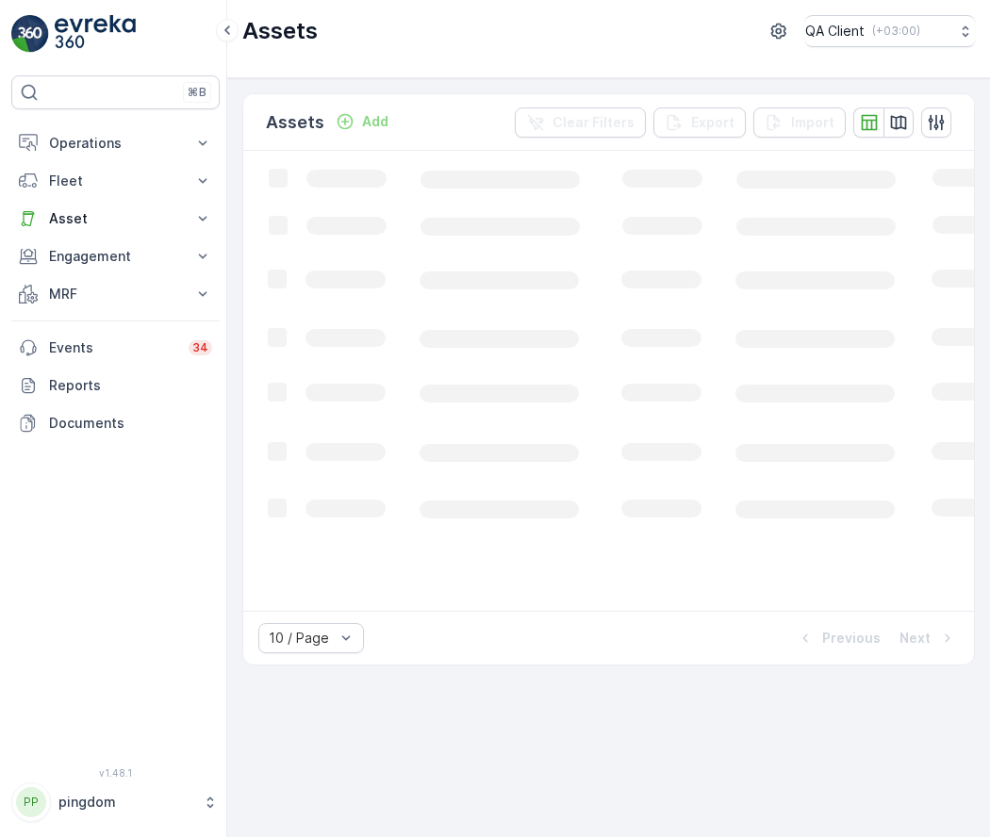  I want to click on p: 34, so click(200, 348).